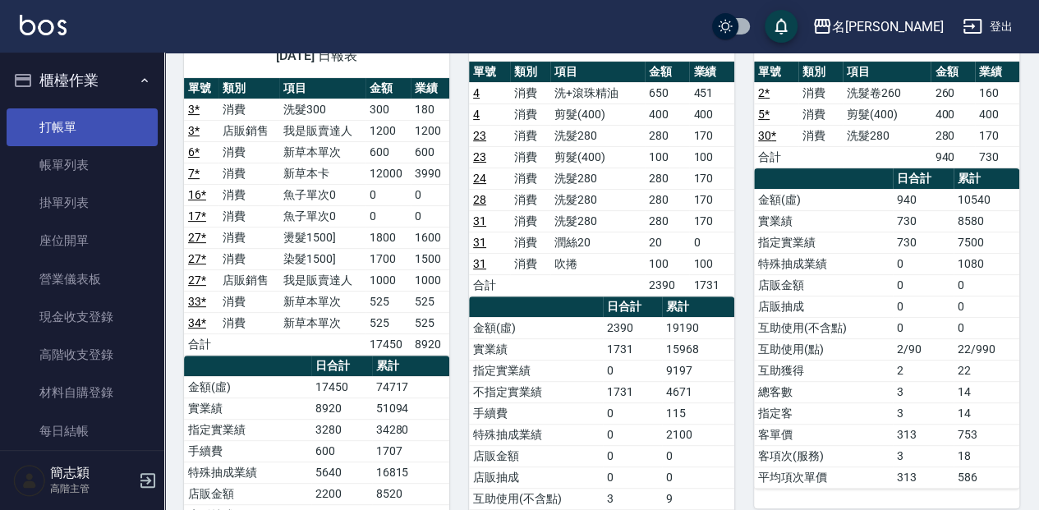 The image size is (1039, 510). I want to click on td: 店販銷售, so click(249, 280).